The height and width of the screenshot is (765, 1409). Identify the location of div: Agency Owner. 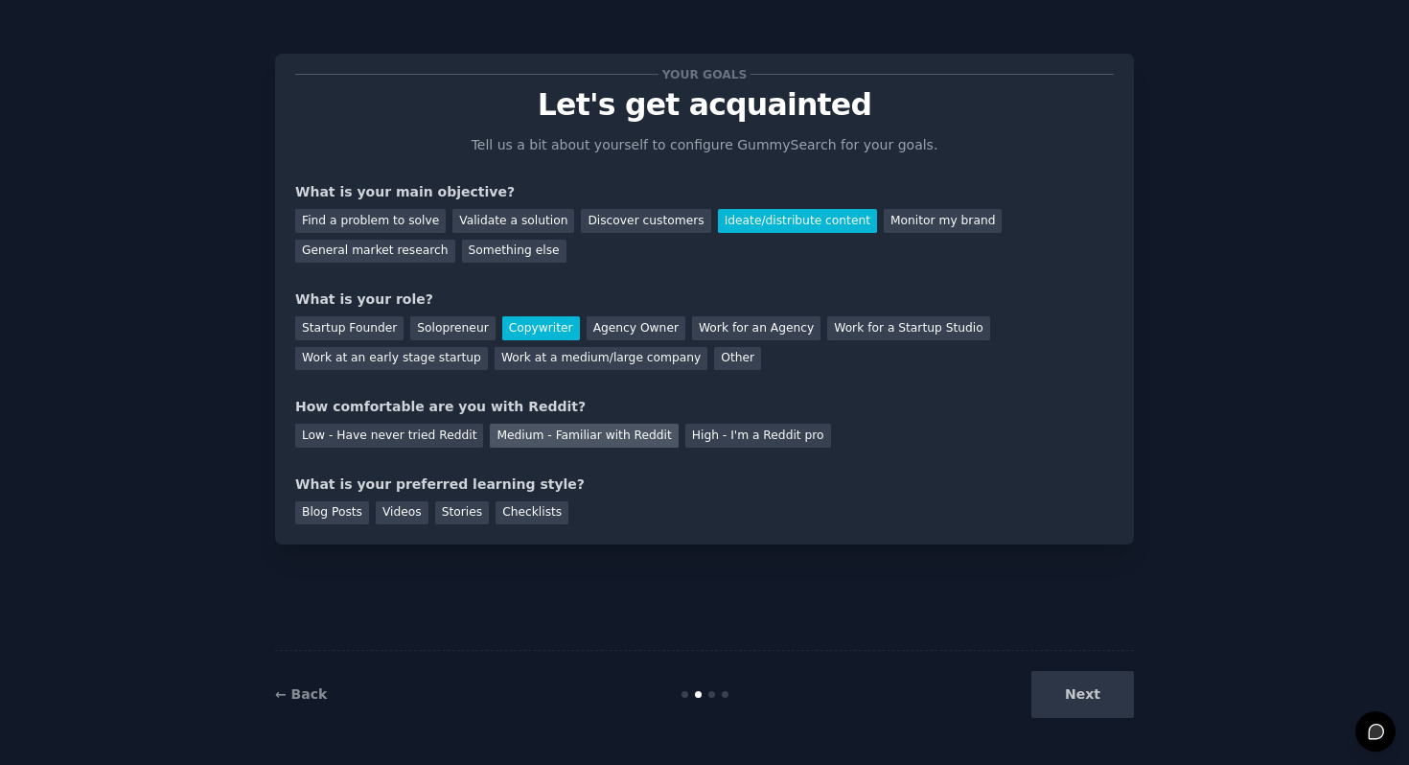
(636, 328).